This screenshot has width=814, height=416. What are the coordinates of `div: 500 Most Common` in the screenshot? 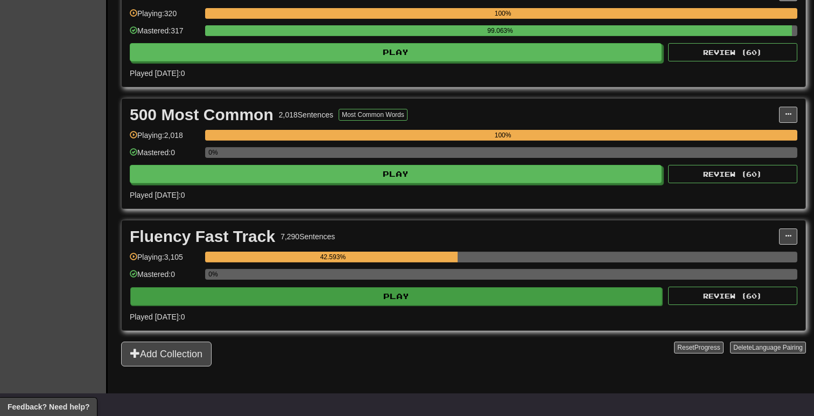 It's located at (201, 115).